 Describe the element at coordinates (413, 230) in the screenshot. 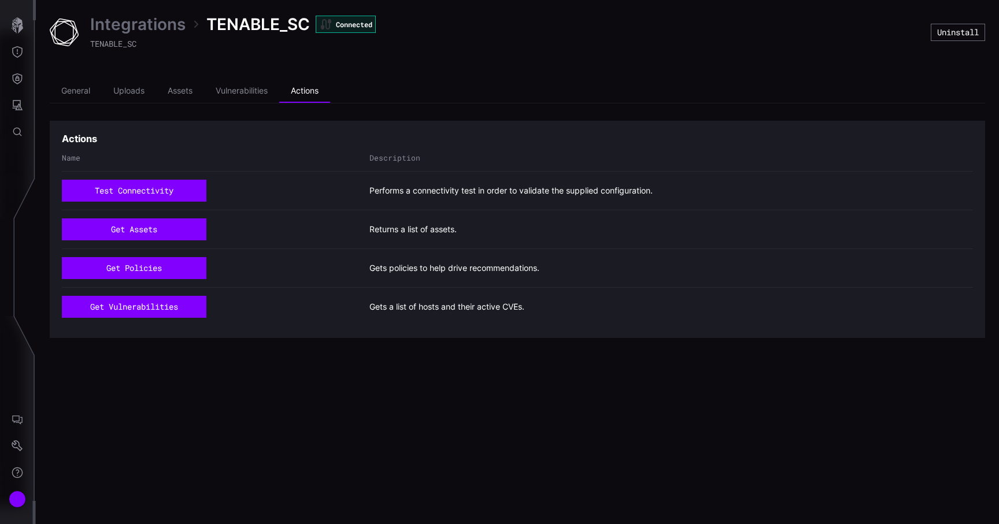

I see `span: Returns a list of assets.` at that location.